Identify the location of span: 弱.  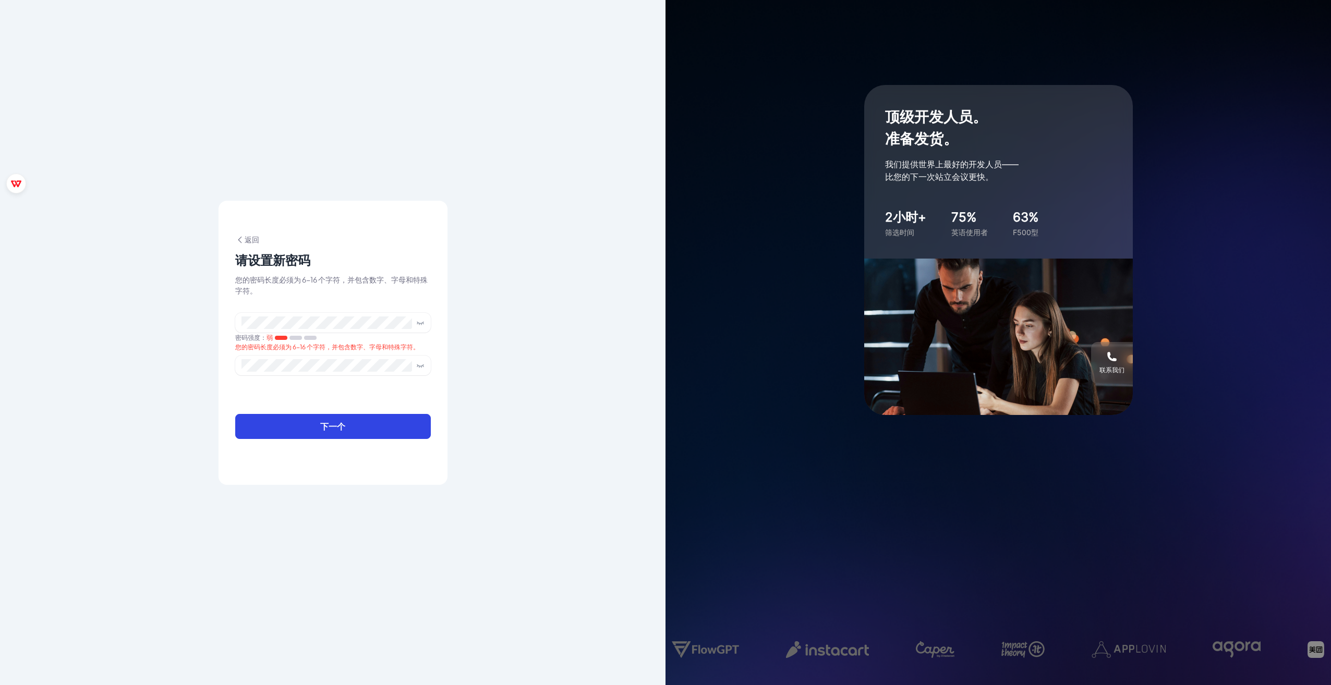
(270, 338).